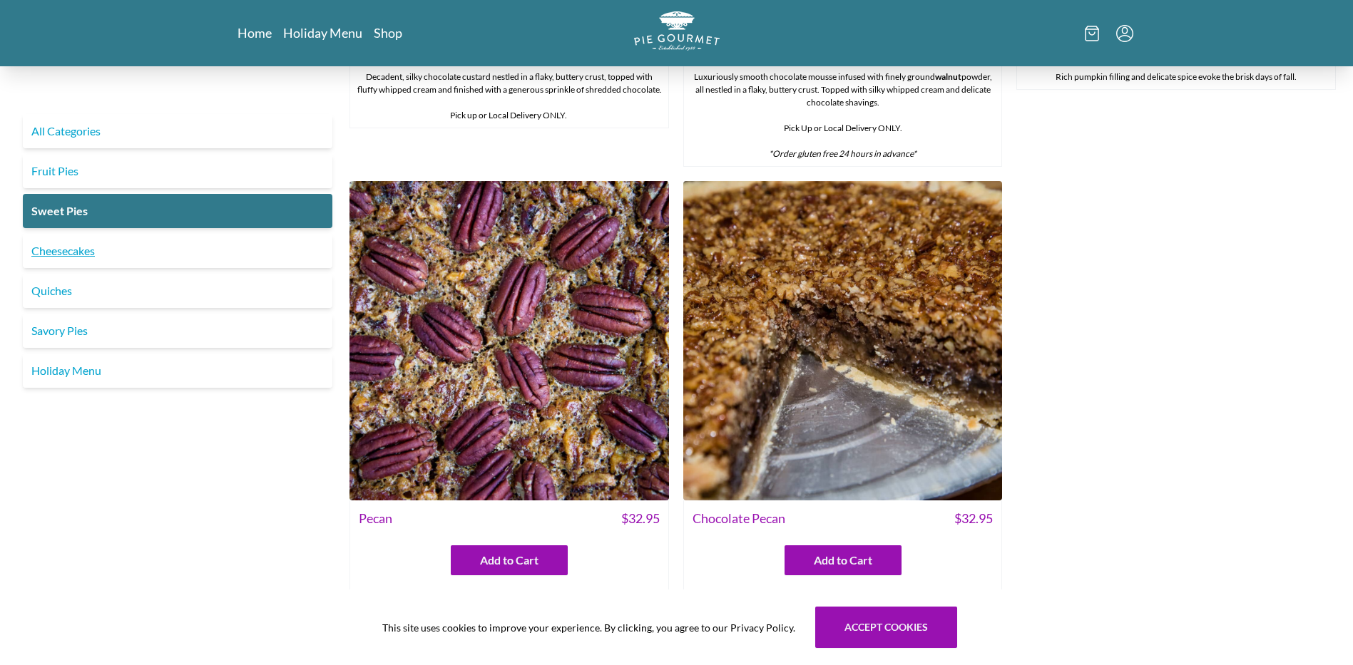  Describe the element at coordinates (843, 116) in the screenshot. I see `div: Luxuriously smooth chocolate mousse infused with finely ground powder, all nestled in a flaky, bu...` at that location.